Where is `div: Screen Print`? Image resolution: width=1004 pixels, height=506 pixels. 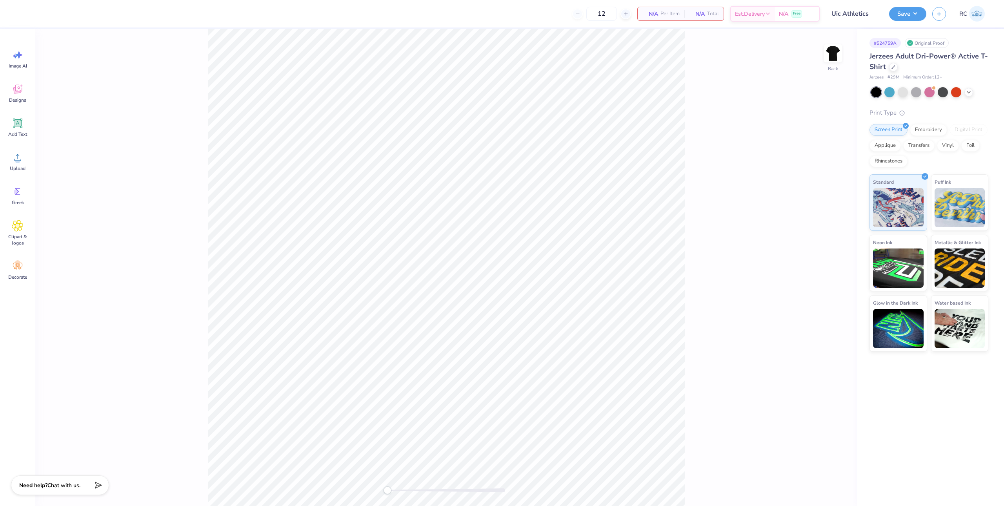 div: Screen Print is located at coordinates (889, 130).